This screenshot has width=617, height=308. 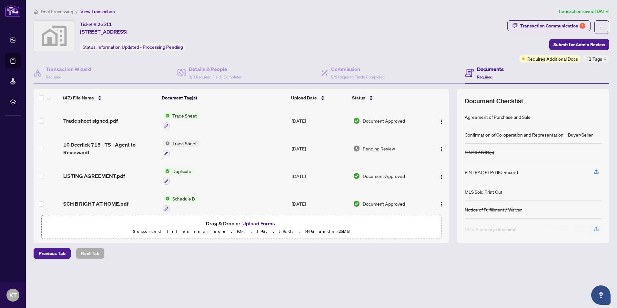 I want to click on span: +2 Tags, so click(x=593, y=59).